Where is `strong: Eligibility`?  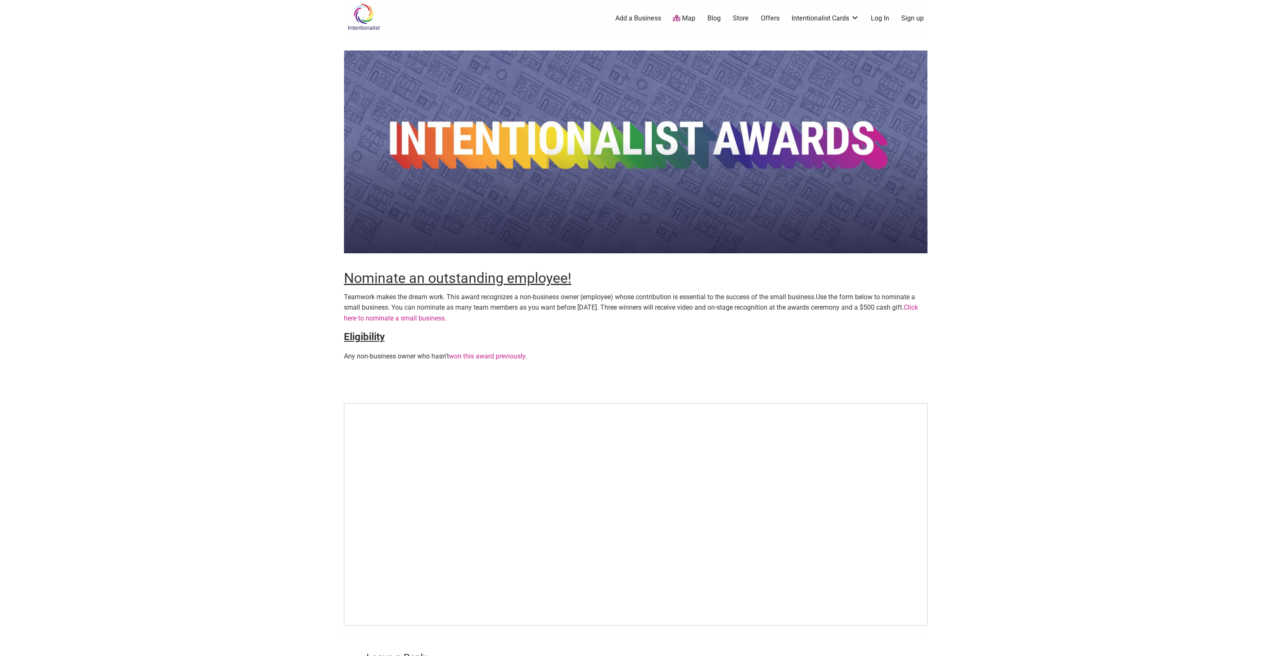
strong: Eligibility is located at coordinates (364, 337).